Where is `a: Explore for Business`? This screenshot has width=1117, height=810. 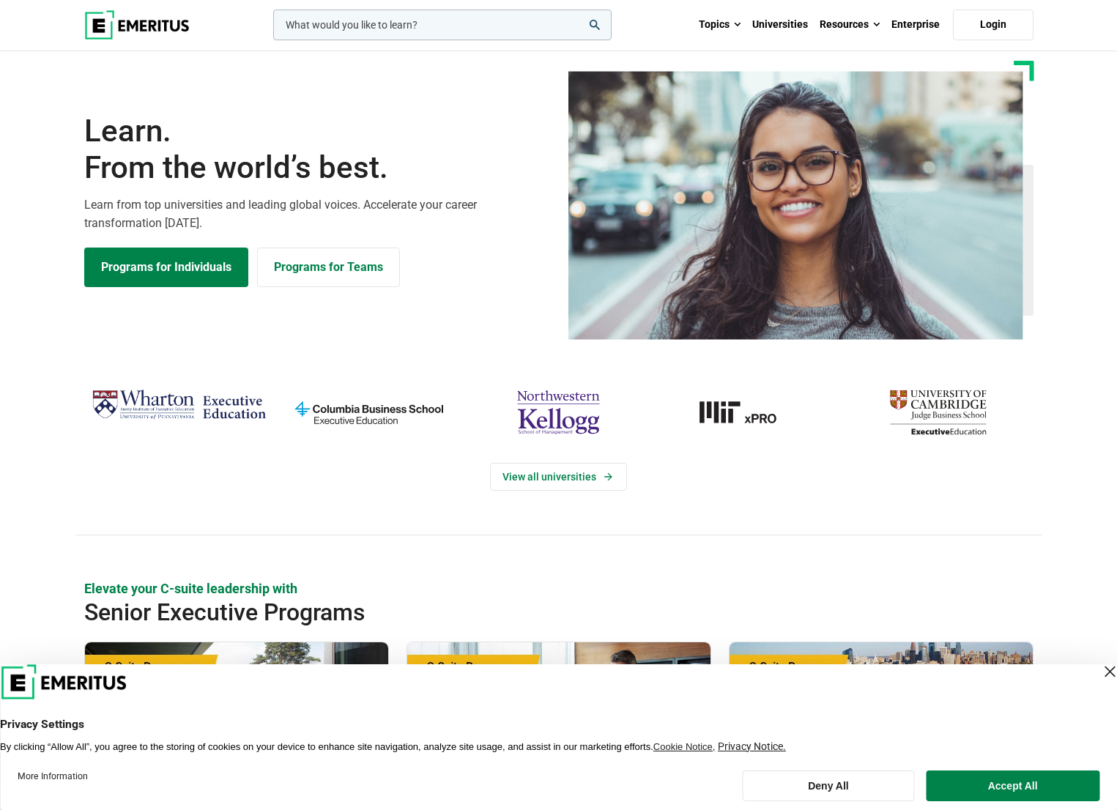 a: Explore for Business is located at coordinates (328, 267).